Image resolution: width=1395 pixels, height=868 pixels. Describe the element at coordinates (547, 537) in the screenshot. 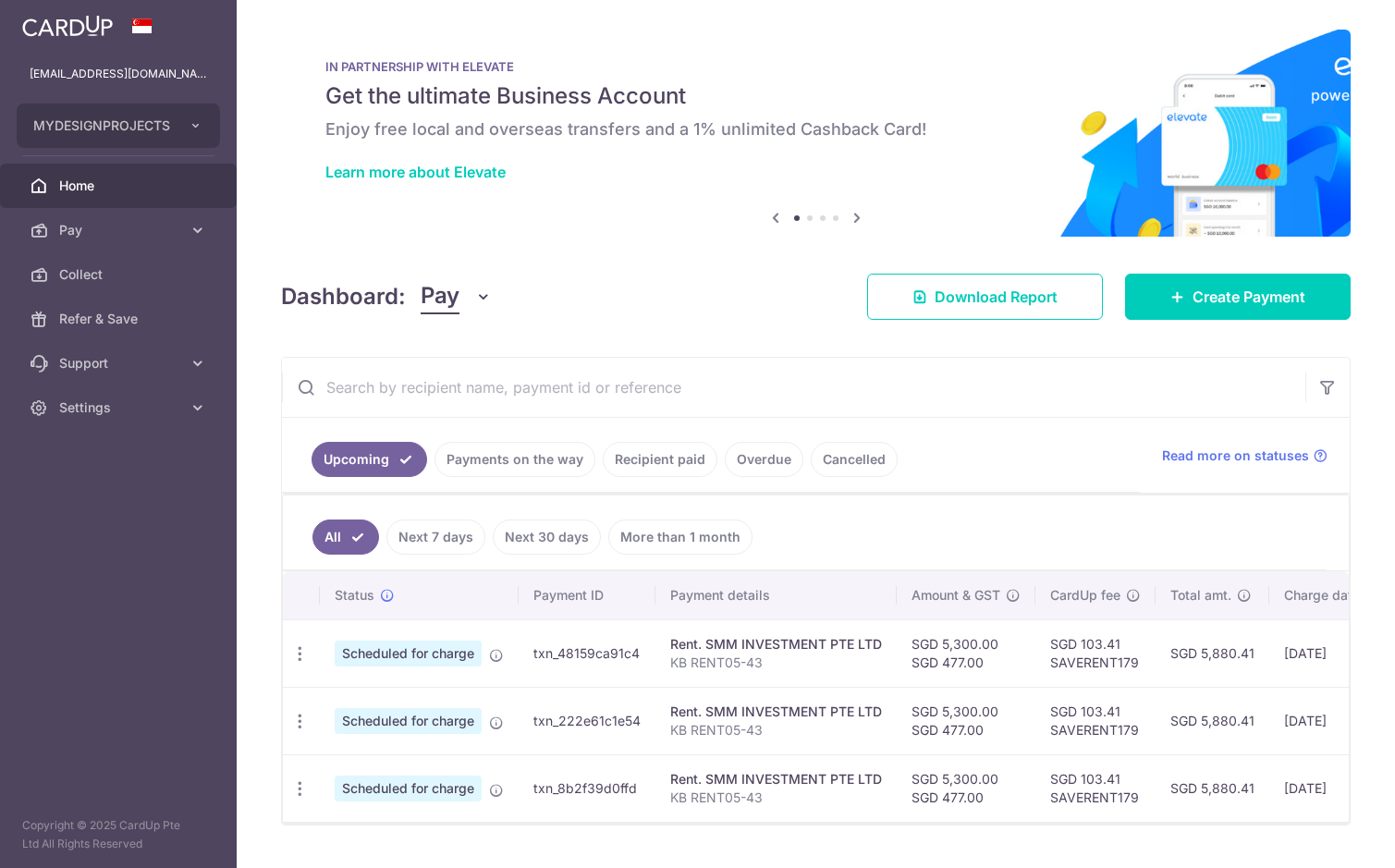

I see `a: Next 30 days` at that location.